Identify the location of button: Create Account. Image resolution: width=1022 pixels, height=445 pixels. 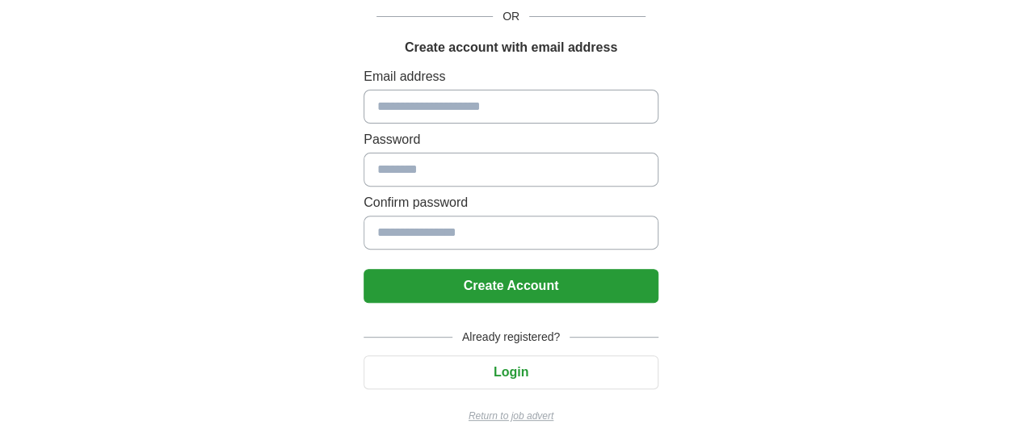
(510, 286).